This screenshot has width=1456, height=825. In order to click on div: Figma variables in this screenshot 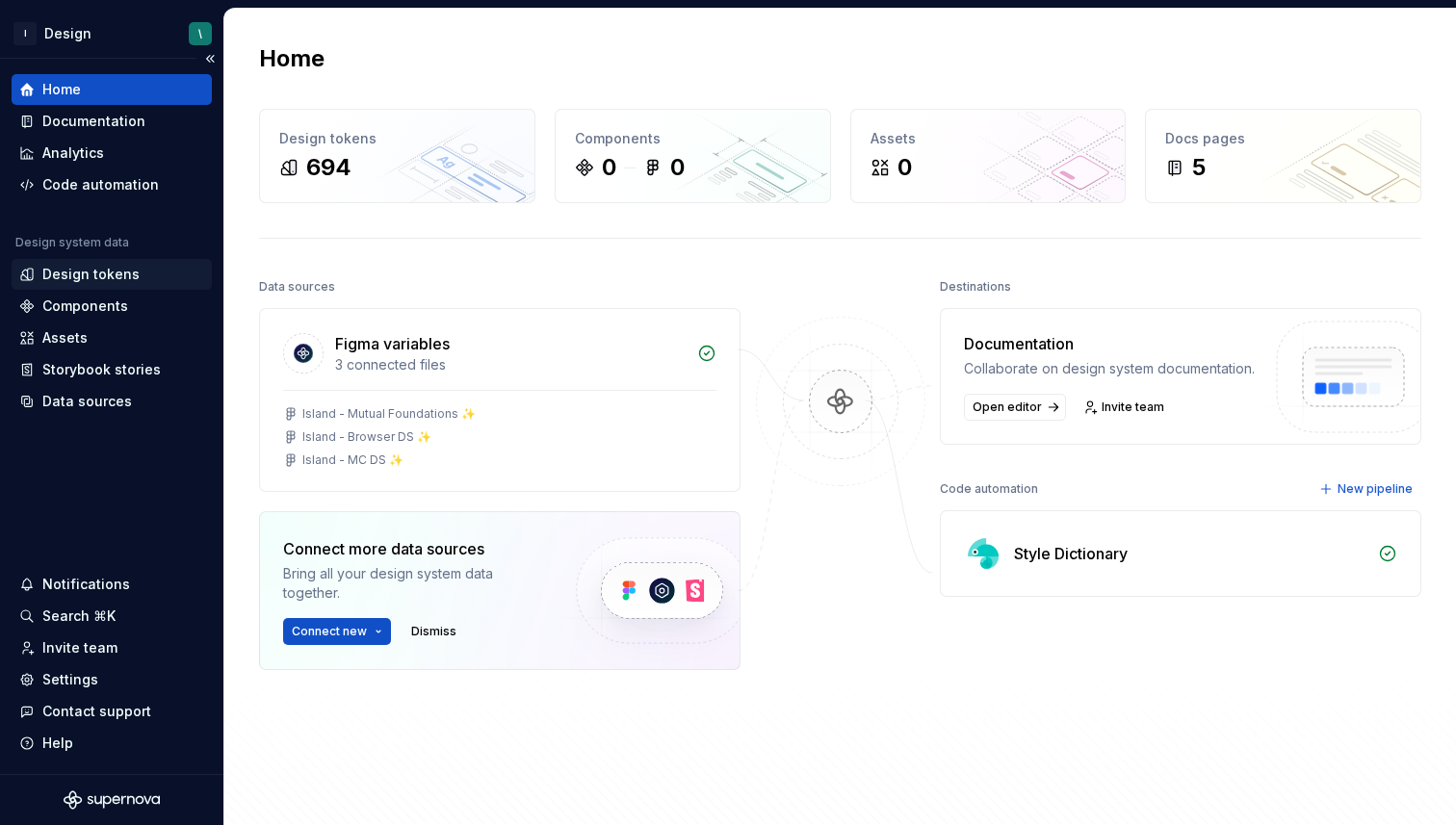, I will do `click(392, 344)`.